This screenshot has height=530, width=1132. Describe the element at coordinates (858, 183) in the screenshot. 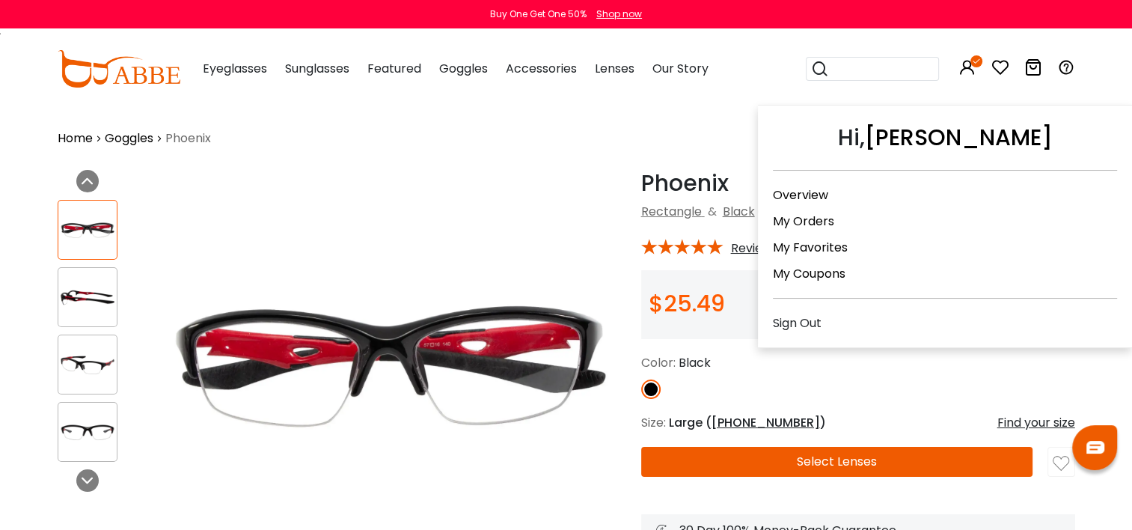

I see `h1: Phoenix` at that location.